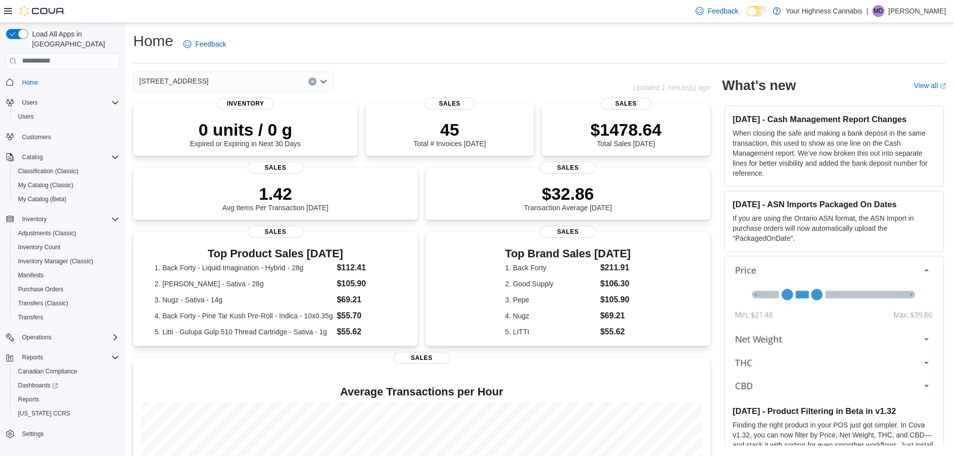 Image resolution: width=954 pixels, height=456 pixels. Describe the element at coordinates (67, 303) in the screenshot. I see `button: Transfers (Classic)` at that location.